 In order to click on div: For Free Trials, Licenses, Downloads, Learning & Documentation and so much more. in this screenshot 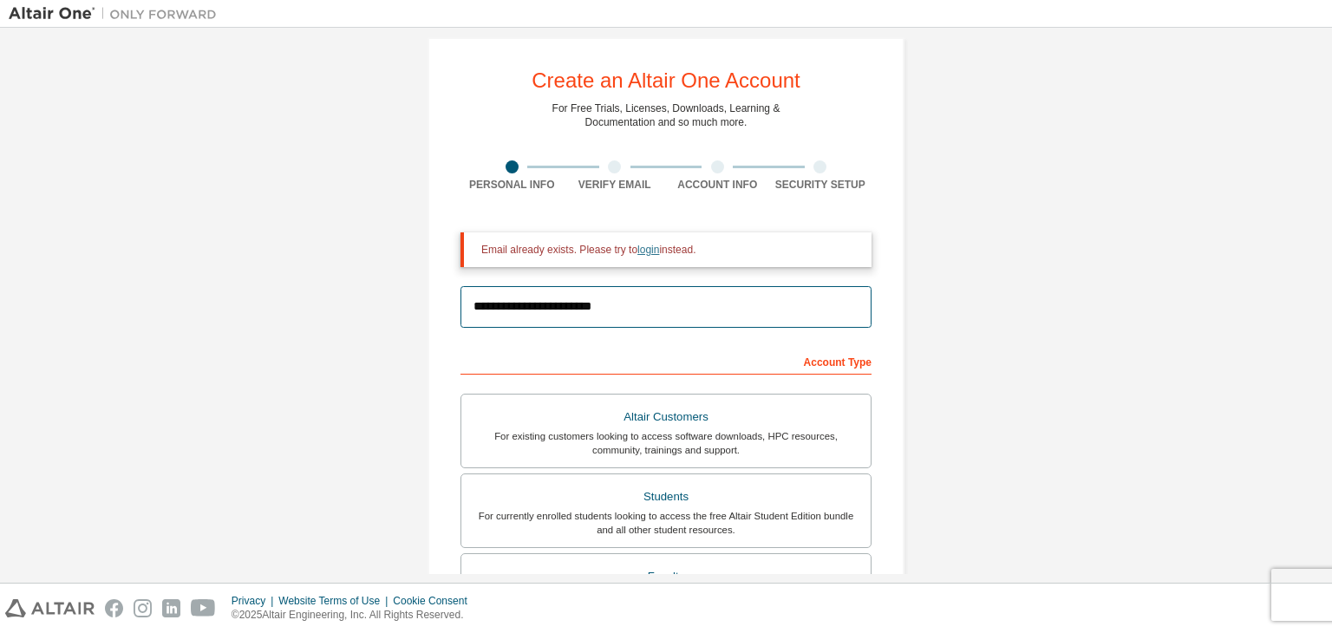, I will do `click(666, 115)`.